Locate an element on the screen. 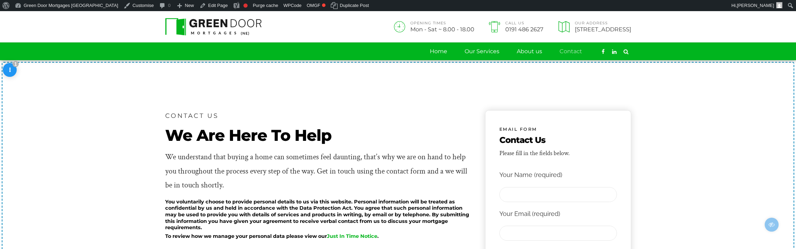 The width and height of the screenshot is (796, 249). a: Home is located at coordinates (439, 51).